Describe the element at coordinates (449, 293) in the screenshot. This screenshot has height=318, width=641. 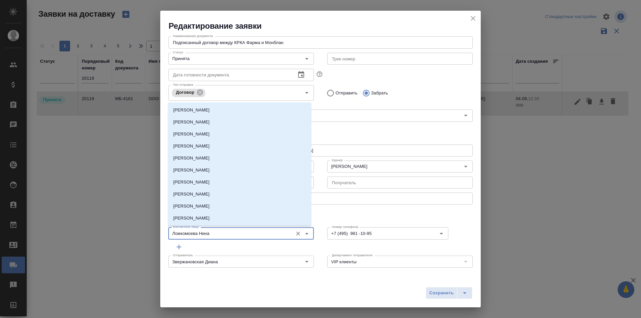
I see `div: split button` at that location.